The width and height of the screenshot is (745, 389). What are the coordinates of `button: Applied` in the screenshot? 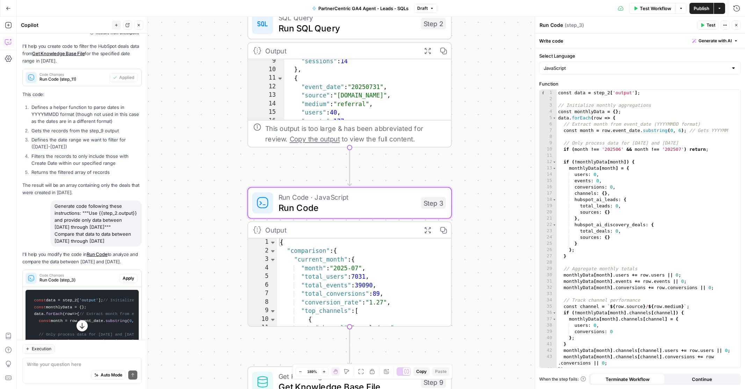 It's located at (123, 78).